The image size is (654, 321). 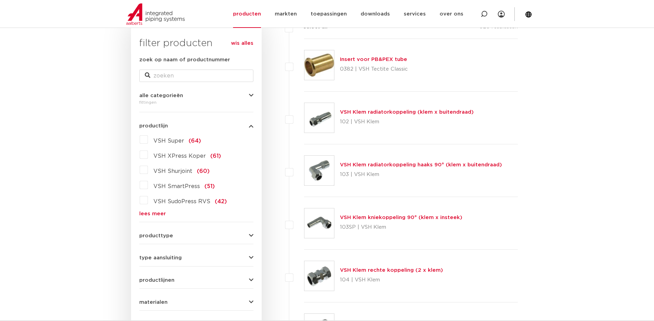 What do you see at coordinates (196, 236) in the screenshot?
I see `button: producttype` at bounding box center [196, 236].